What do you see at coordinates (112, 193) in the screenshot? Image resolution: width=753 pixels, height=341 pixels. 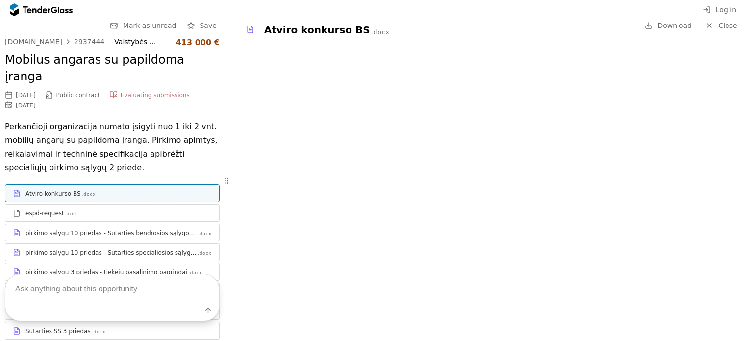 I see `a: Atviro konkurso BS.docx` at bounding box center [112, 193].